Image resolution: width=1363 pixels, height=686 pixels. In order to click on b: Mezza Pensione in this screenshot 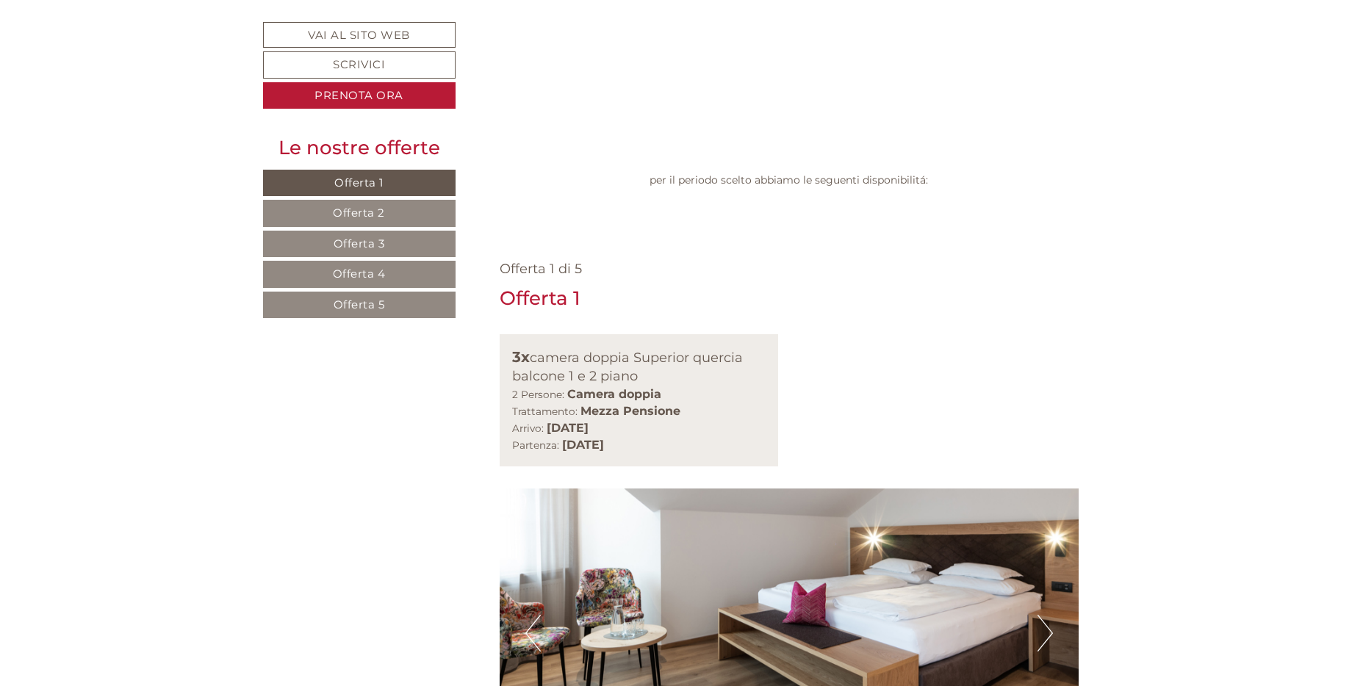, I will do `click(630, 411)`.